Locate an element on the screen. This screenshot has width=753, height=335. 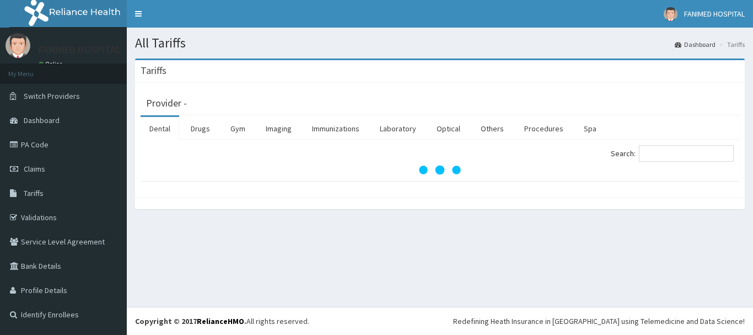
a: Procedures is located at coordinates (544, 129).